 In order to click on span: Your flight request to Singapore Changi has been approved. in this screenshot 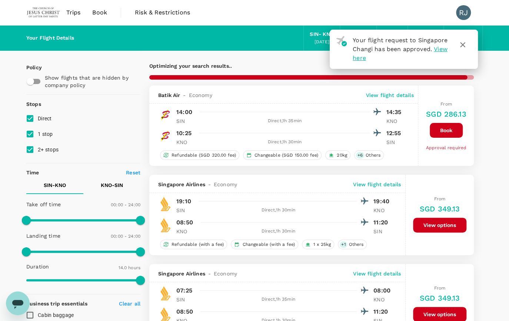, I will do `click(400, 44)`.